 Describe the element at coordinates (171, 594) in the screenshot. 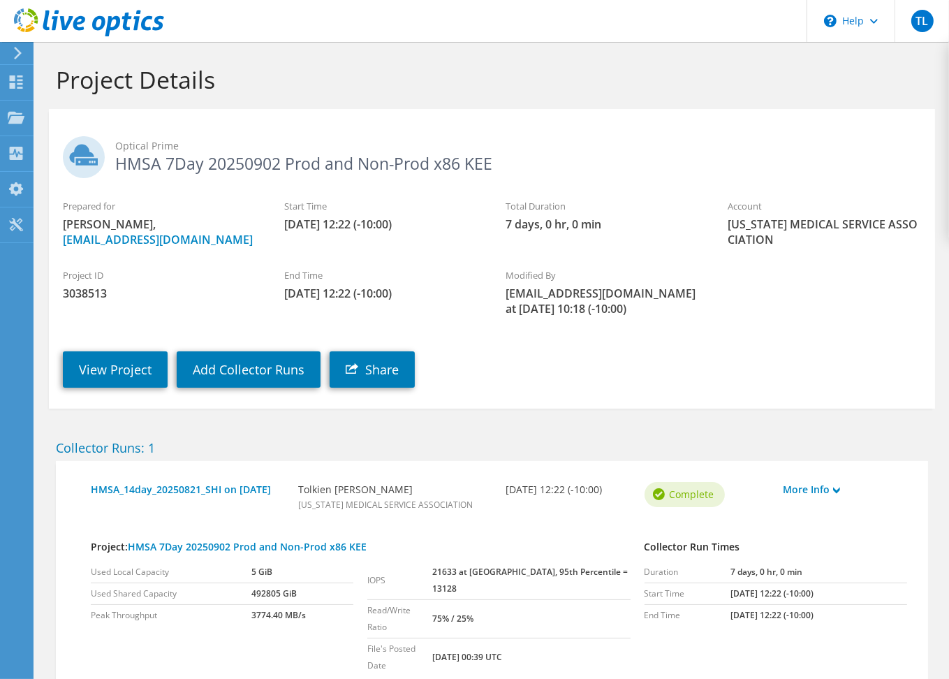

I see `td: Used Shared Capacity` at that location.